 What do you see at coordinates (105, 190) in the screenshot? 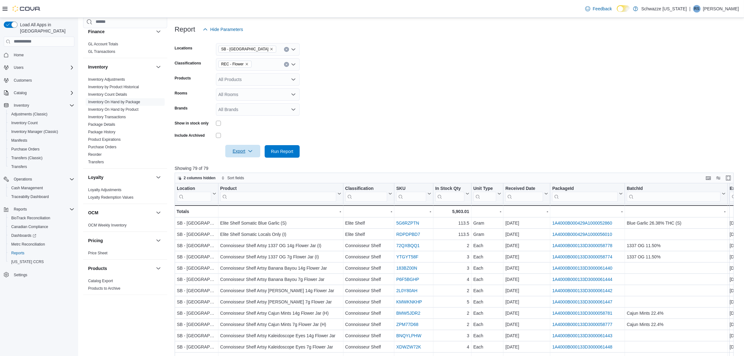
I see `a: Loyalty Adjustments` at bounding box center [105, 190].